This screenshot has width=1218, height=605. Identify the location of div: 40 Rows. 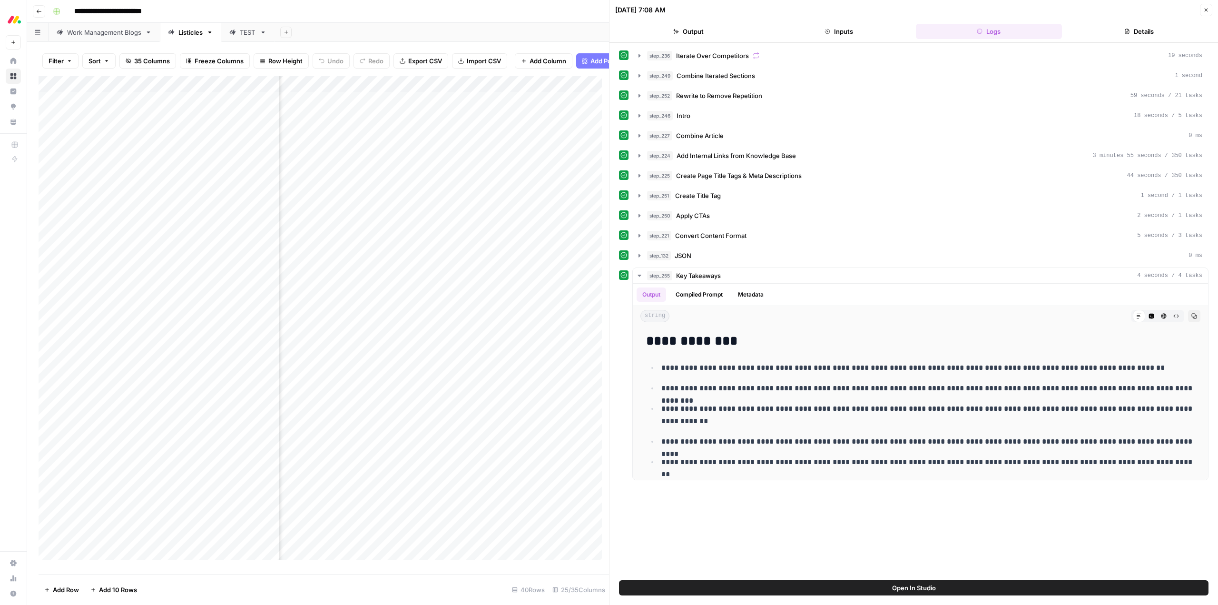
(528, 589).